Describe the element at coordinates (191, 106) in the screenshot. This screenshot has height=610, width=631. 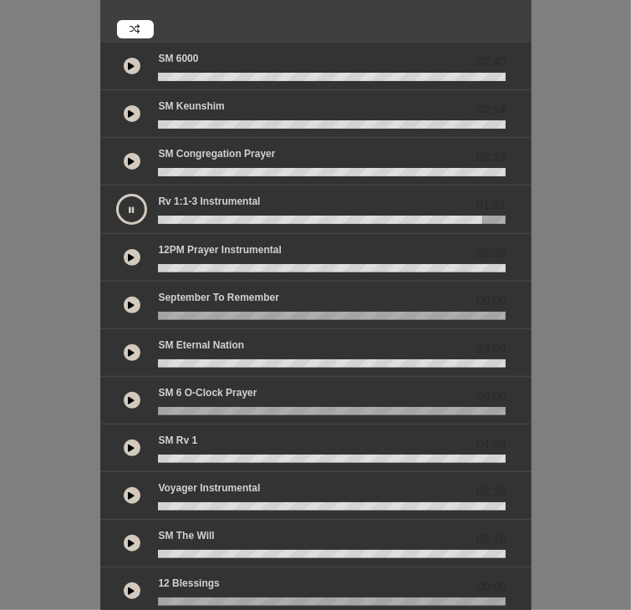
I see `p: SM Keunshim` at that location.